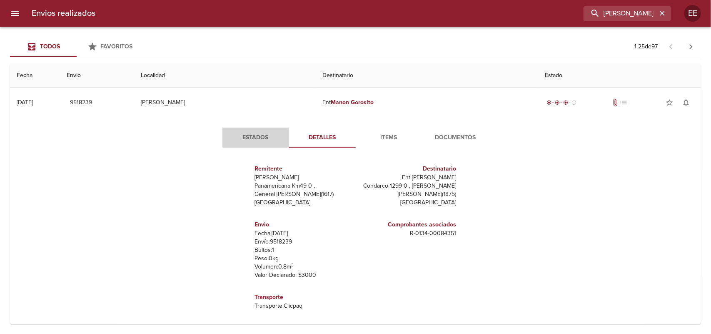 The height and width of the screenshot is (334, 711). Describe the element at coordinates (408, 225) in the screenshot. I see `h6: Comprobantes asociados` at that location.